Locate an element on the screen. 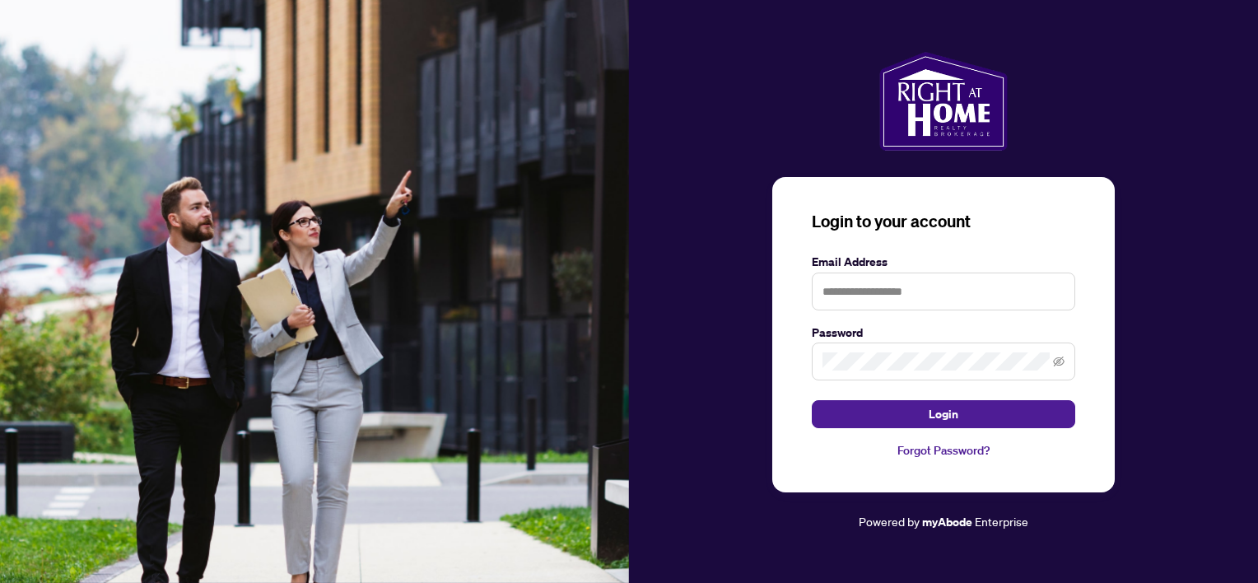 Image resolution: width=1258 pixels, height=583 pixels. span: Enterprise is located at coordinates (1001, 521).